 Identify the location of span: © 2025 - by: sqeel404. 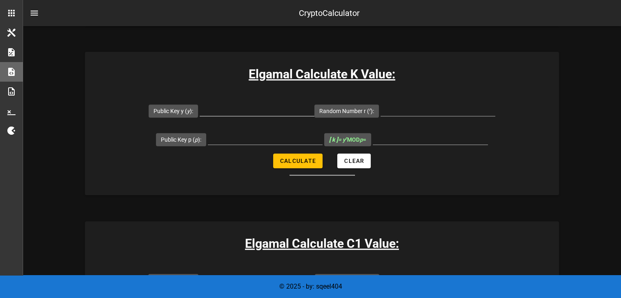
(311, 286).